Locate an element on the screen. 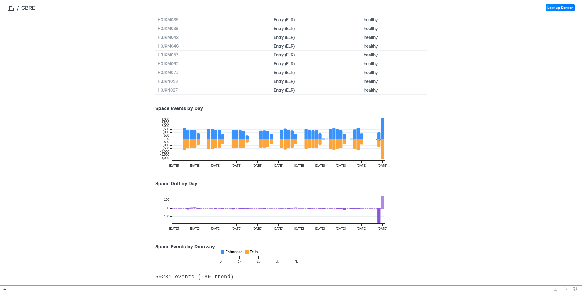 This screenshot has width=582, height=292. tspan: 100 is located at coordinates (166, 199).